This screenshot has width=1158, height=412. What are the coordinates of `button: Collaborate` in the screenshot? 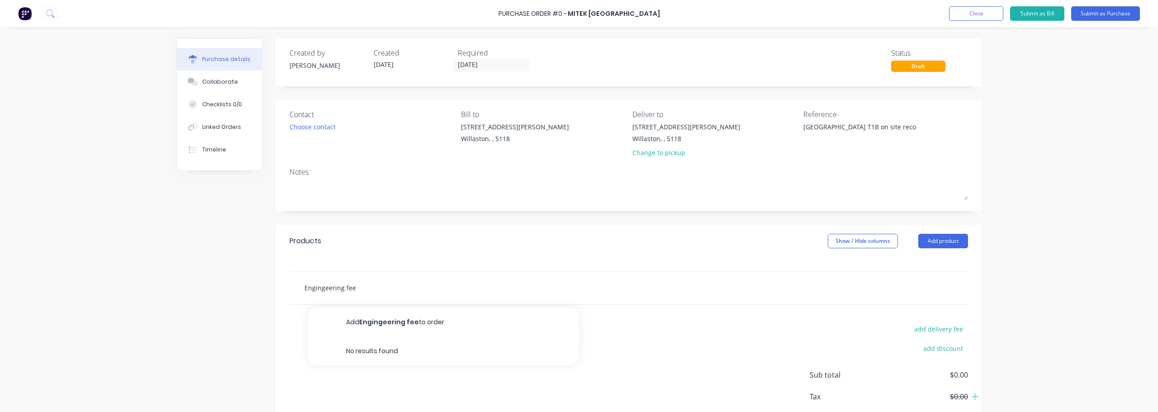 It's located at (219, 82).